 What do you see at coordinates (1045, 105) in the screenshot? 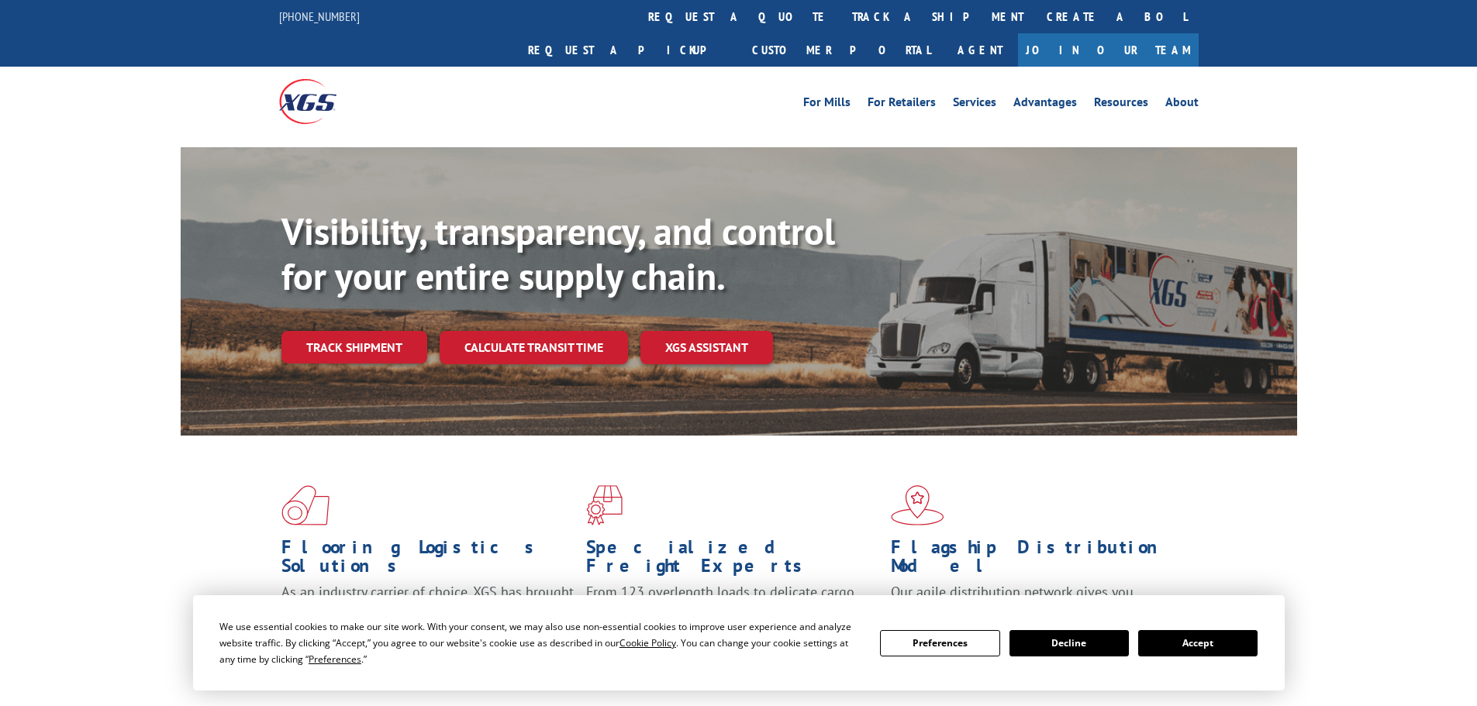
I see `a: Advantages` at bounding box center [1045, 105].